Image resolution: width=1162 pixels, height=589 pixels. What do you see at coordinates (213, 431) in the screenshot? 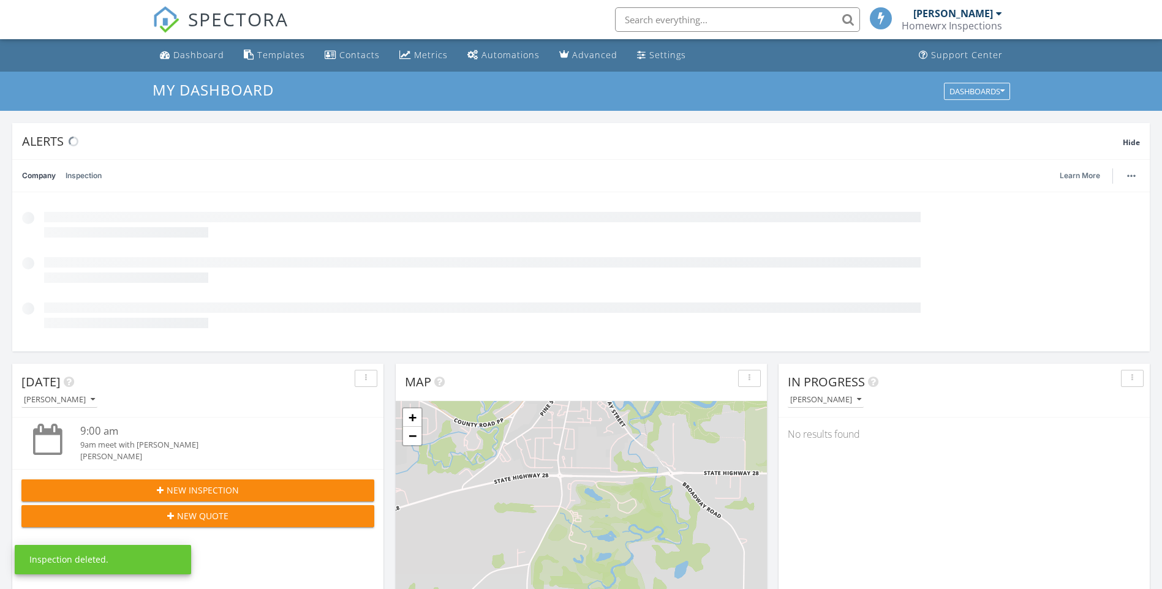
I see `div: 9:00 am` at bounding box center [213, 431].